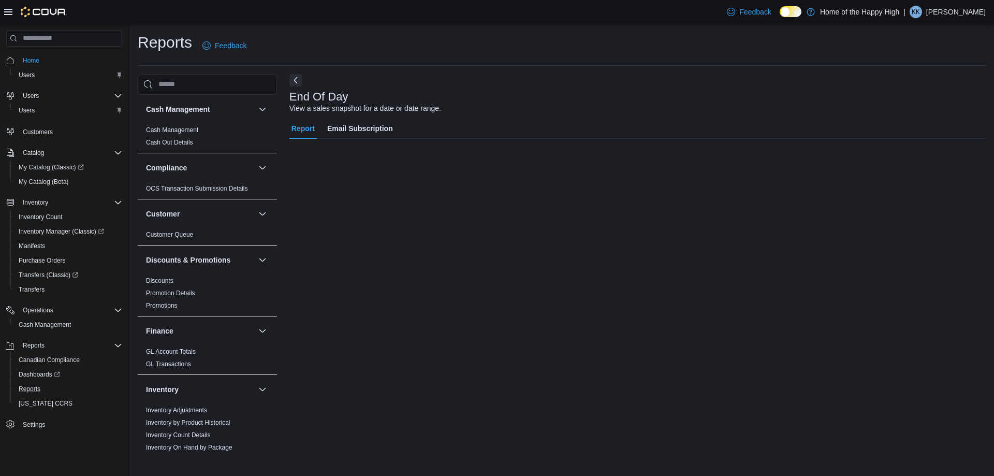 The width and height of the screenshot is (994, 476). What do you see at coordinates (262, 331) in the screenshot?
I see `button: Finance` at bounding box center [262, 331].